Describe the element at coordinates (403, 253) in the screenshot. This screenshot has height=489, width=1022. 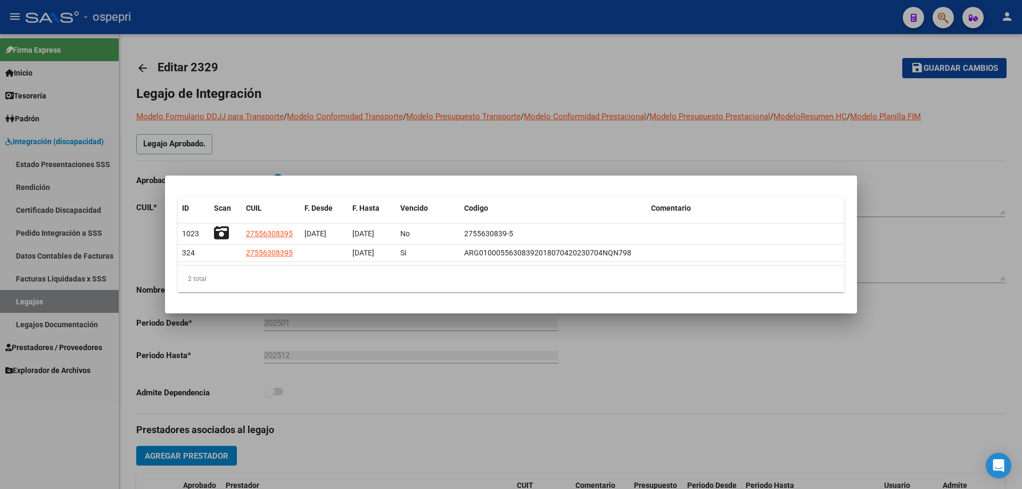
I see `span: Si` at that location.